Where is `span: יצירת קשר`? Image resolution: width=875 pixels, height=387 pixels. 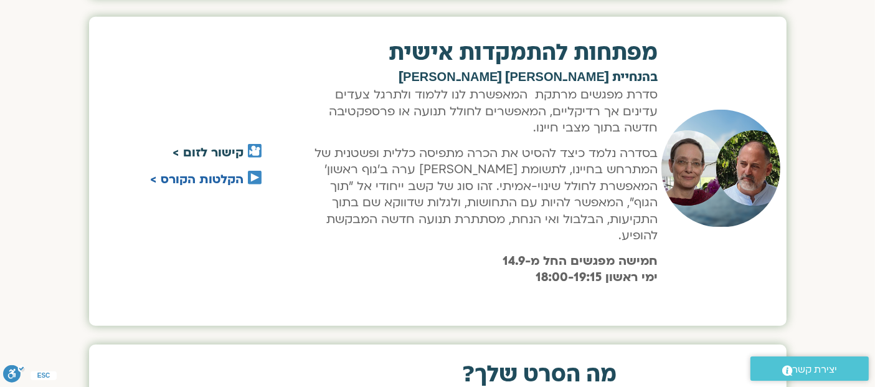
span: יצירת קשר is located at coordinates (816, 369).